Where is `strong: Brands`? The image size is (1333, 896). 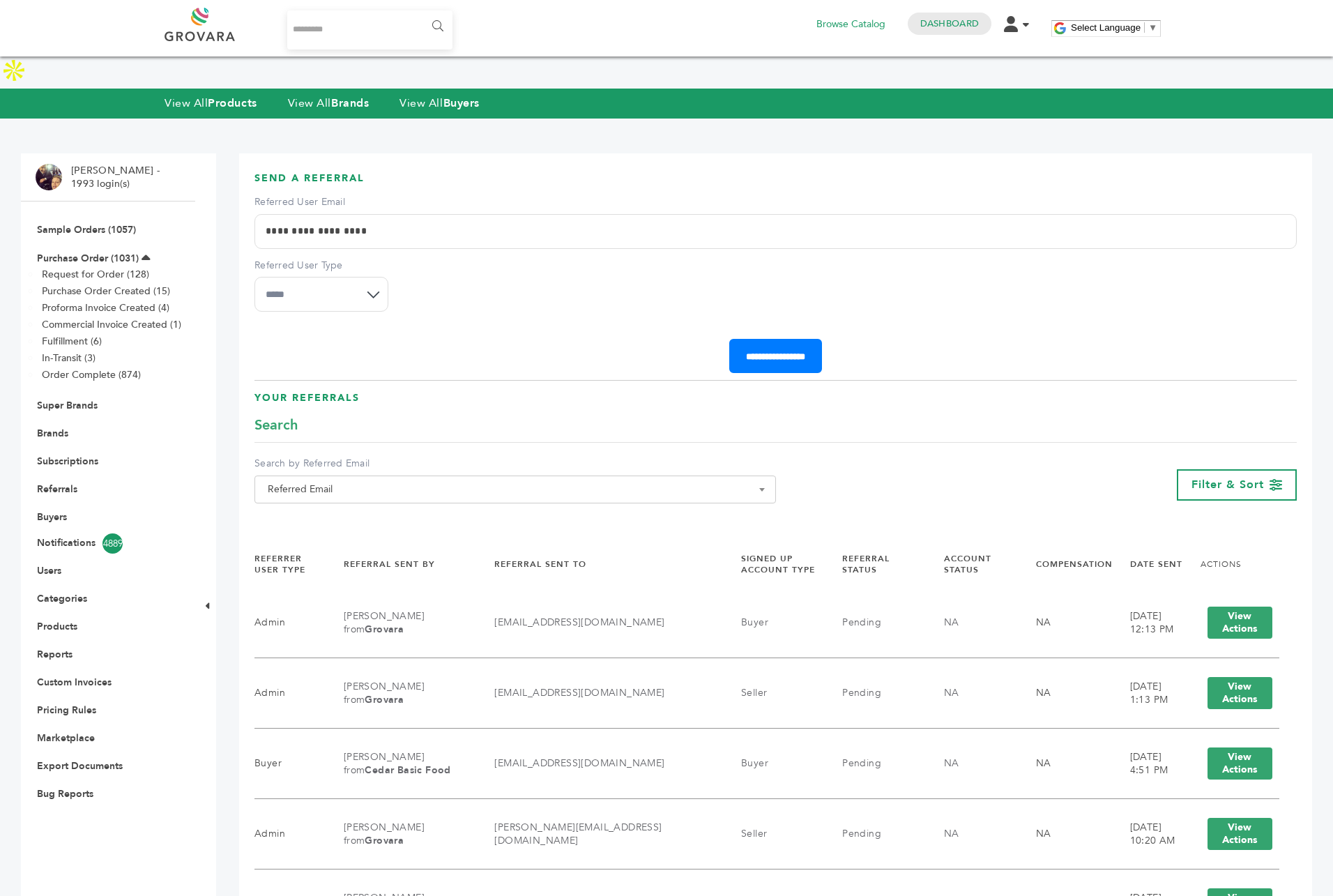 strong: Brands is located at coordinates (350, 103).